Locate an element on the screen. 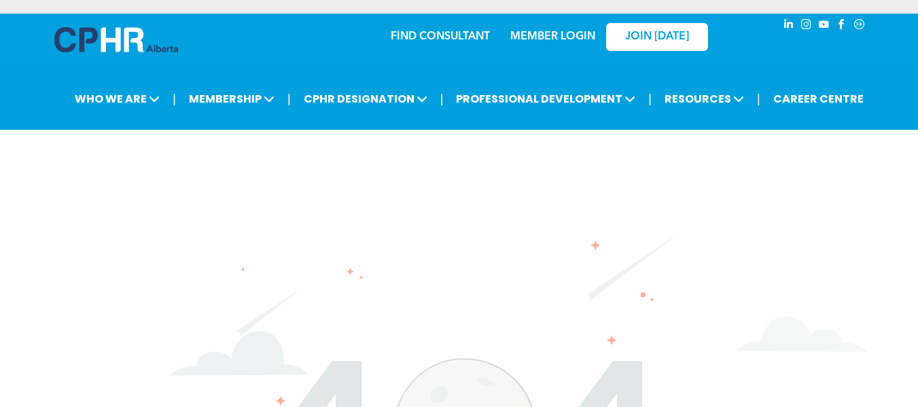 Image resolution: width=918 pixels, height=407 pixels. span: PROFESSIONAL DEVELOPMENT is located at coordinates (546, 99).